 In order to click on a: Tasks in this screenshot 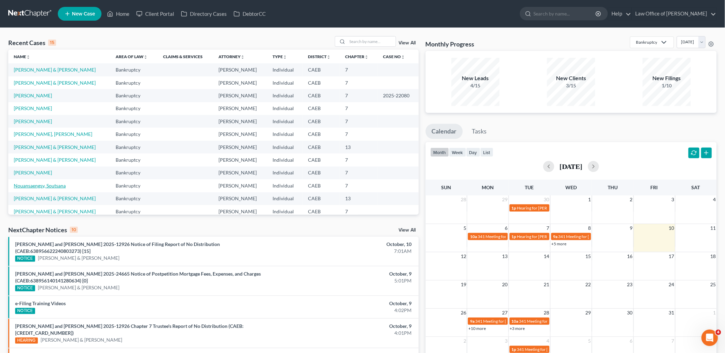, I will do `click(480, 132)`.